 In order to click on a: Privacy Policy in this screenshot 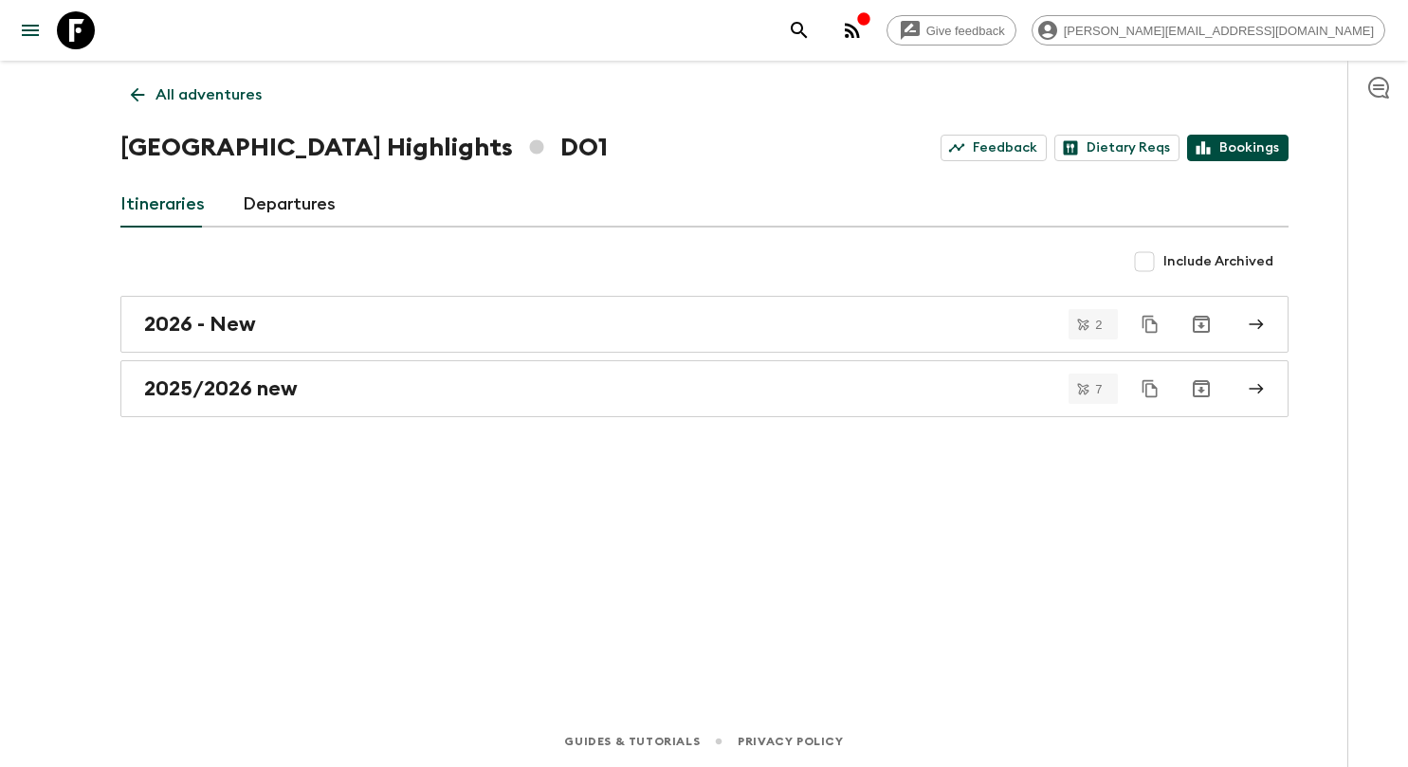, I will do `click(790, 742)`.